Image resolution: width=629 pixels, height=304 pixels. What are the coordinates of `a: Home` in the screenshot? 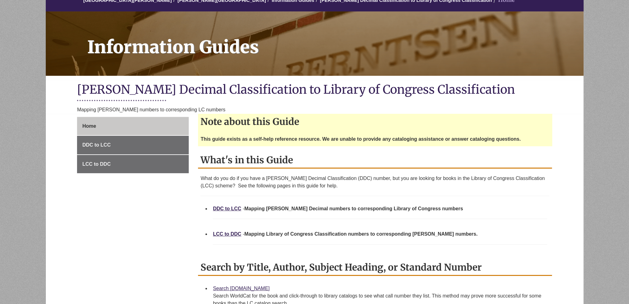 It's located at (133, 126).